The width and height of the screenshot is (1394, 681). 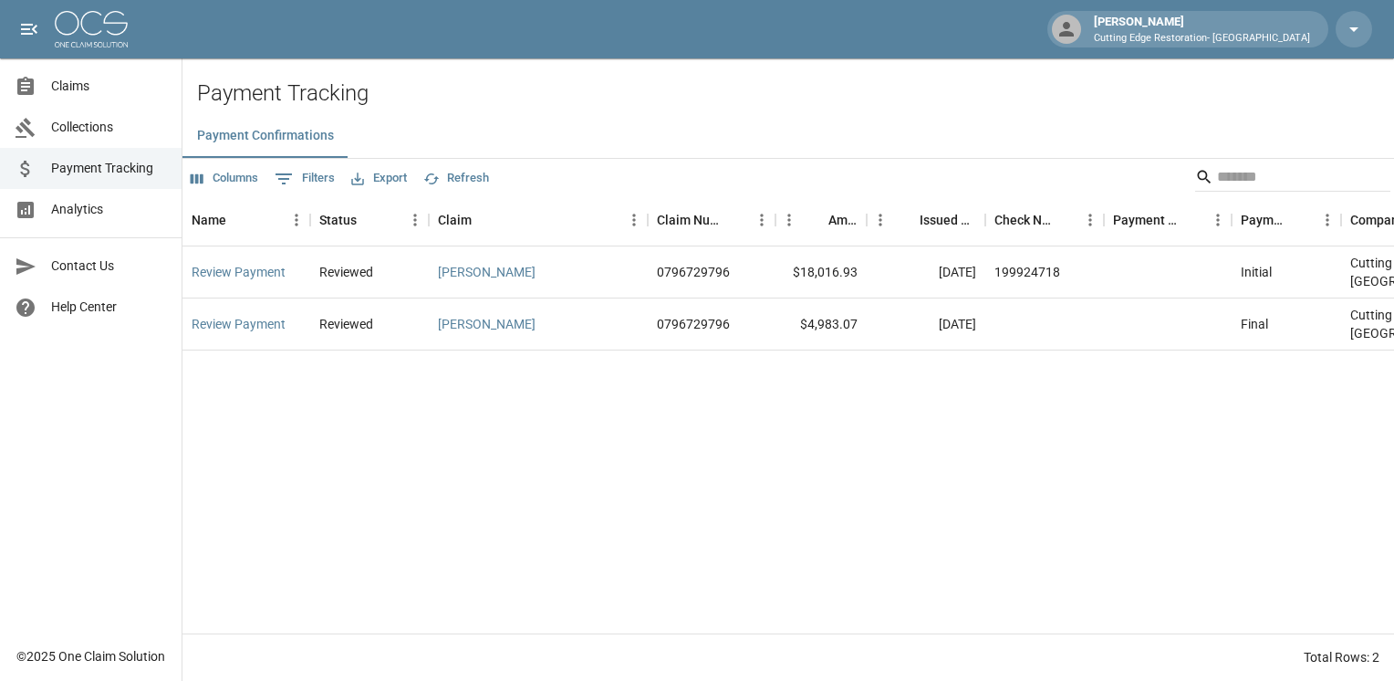 What do you see at coordinates (821, 272) in the screenshot?
I see `div: $18,016.93` at bounding box center [821, 272].